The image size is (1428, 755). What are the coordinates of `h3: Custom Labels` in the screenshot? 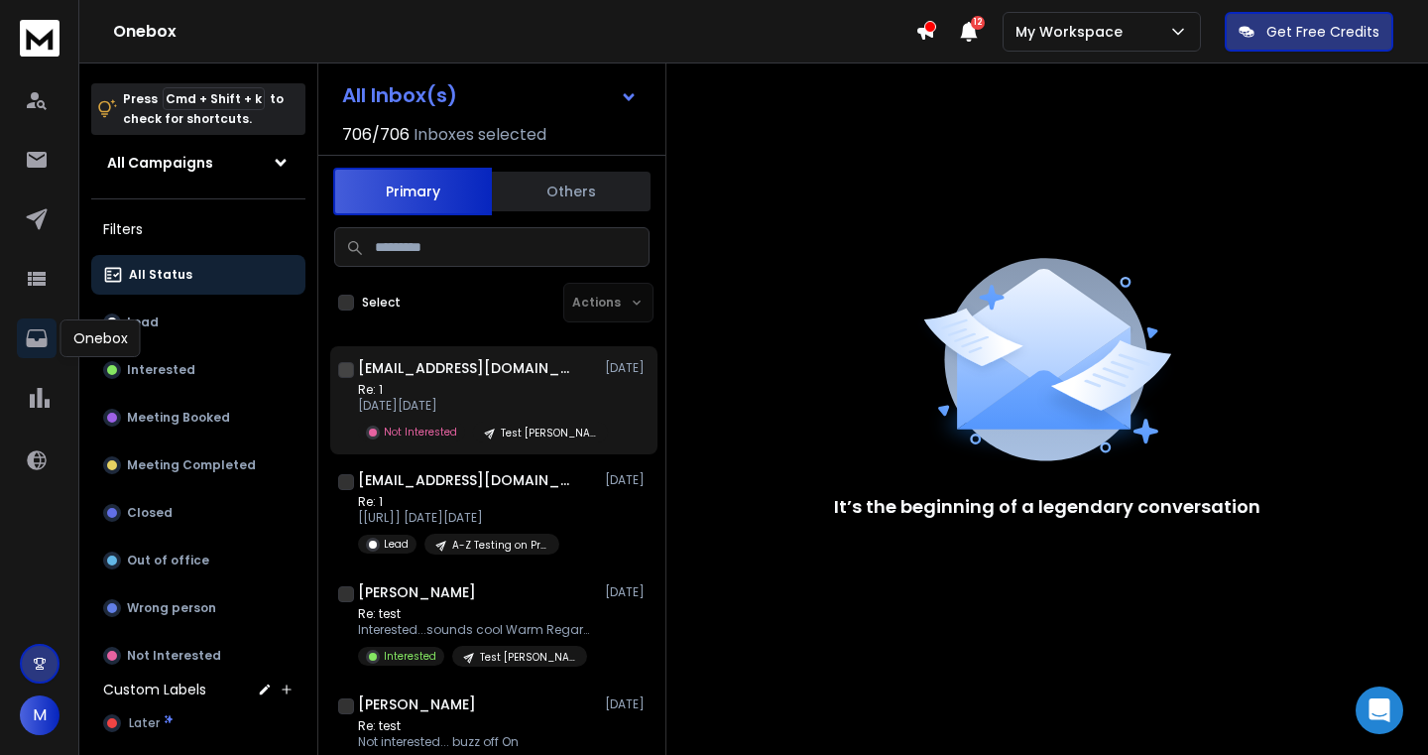 It's located at (155, 689).